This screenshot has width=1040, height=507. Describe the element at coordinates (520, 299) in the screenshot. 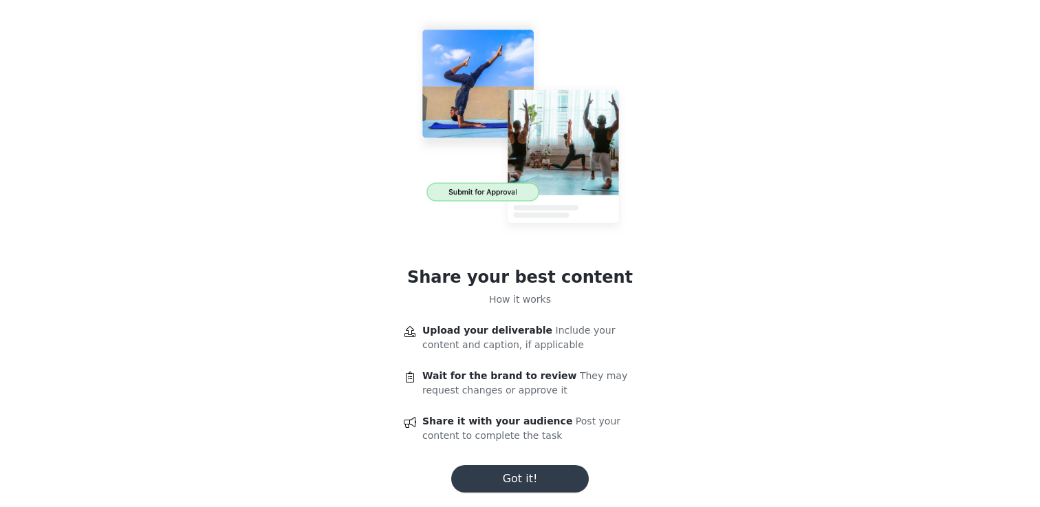

I see `p: How it works` at that location.